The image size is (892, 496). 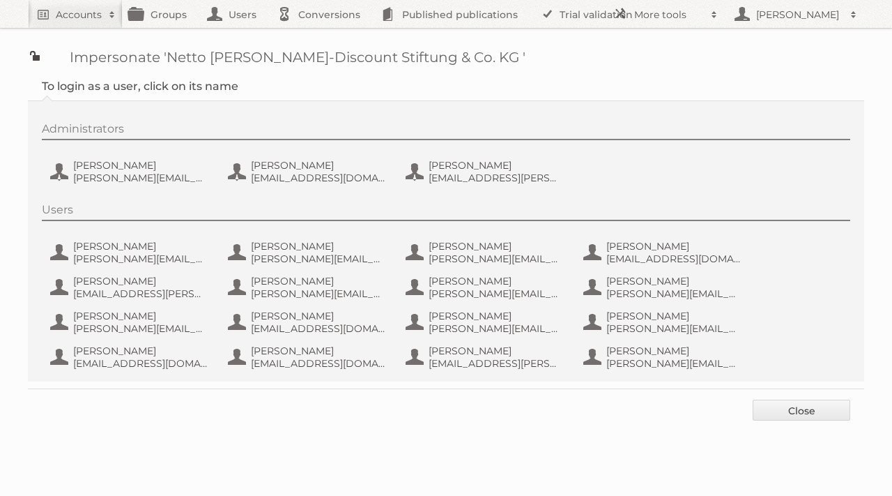 I want to click on h2: More tools, so click(x=669, y=15).